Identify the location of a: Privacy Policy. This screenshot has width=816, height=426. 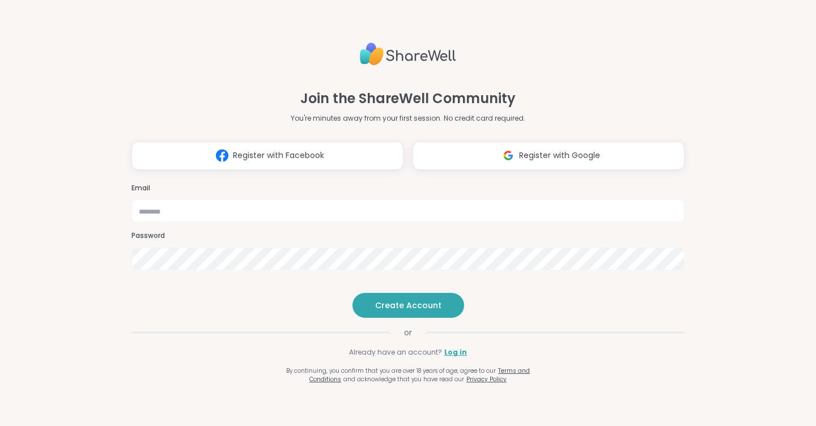
(486, 379).